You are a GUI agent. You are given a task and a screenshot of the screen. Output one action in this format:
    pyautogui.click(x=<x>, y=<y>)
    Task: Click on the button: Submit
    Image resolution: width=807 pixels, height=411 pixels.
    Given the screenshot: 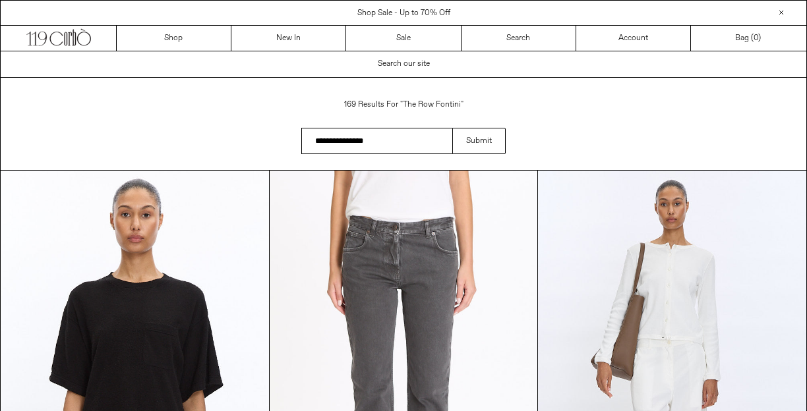 What is the action you would take?
    pyautogui.click(x=479, y=141)
    